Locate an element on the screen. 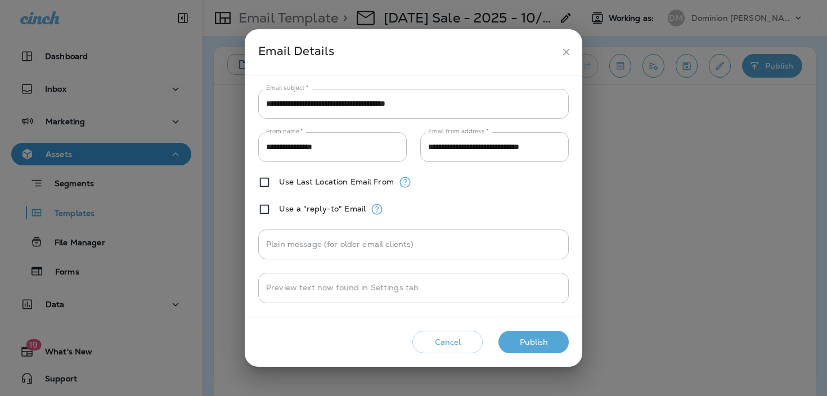 Image resolution: width=827 pixels, height=396 pixels. label: Email subject is located at coordinates (287, 88).